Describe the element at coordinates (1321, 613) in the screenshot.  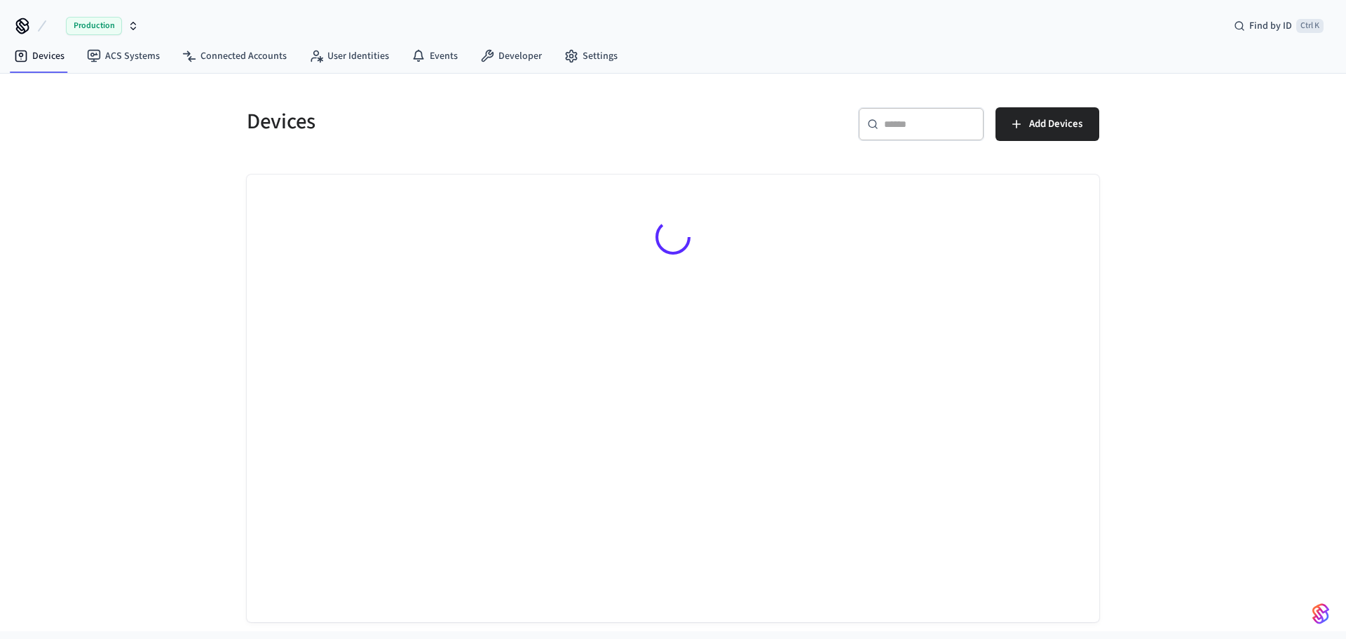
I see `img: SeamLogoGradient.69752ec5.svg` at that location.